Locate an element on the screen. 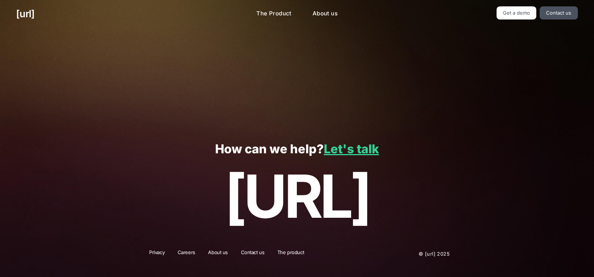 The height and width of the screenshot is (277, 594). a: Privacy is located at coordinates (157, 254).